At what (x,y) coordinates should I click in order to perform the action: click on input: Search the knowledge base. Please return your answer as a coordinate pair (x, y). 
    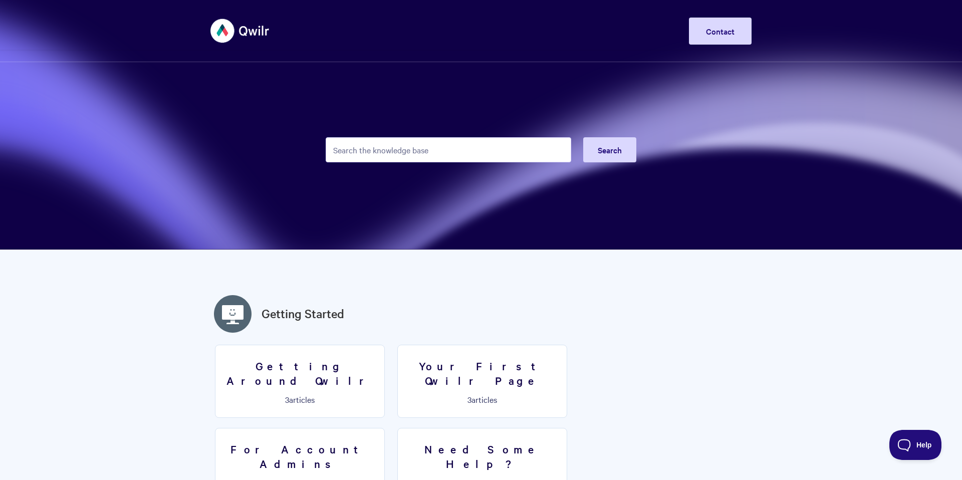
    Looking at the image, I should click on (448, 150).